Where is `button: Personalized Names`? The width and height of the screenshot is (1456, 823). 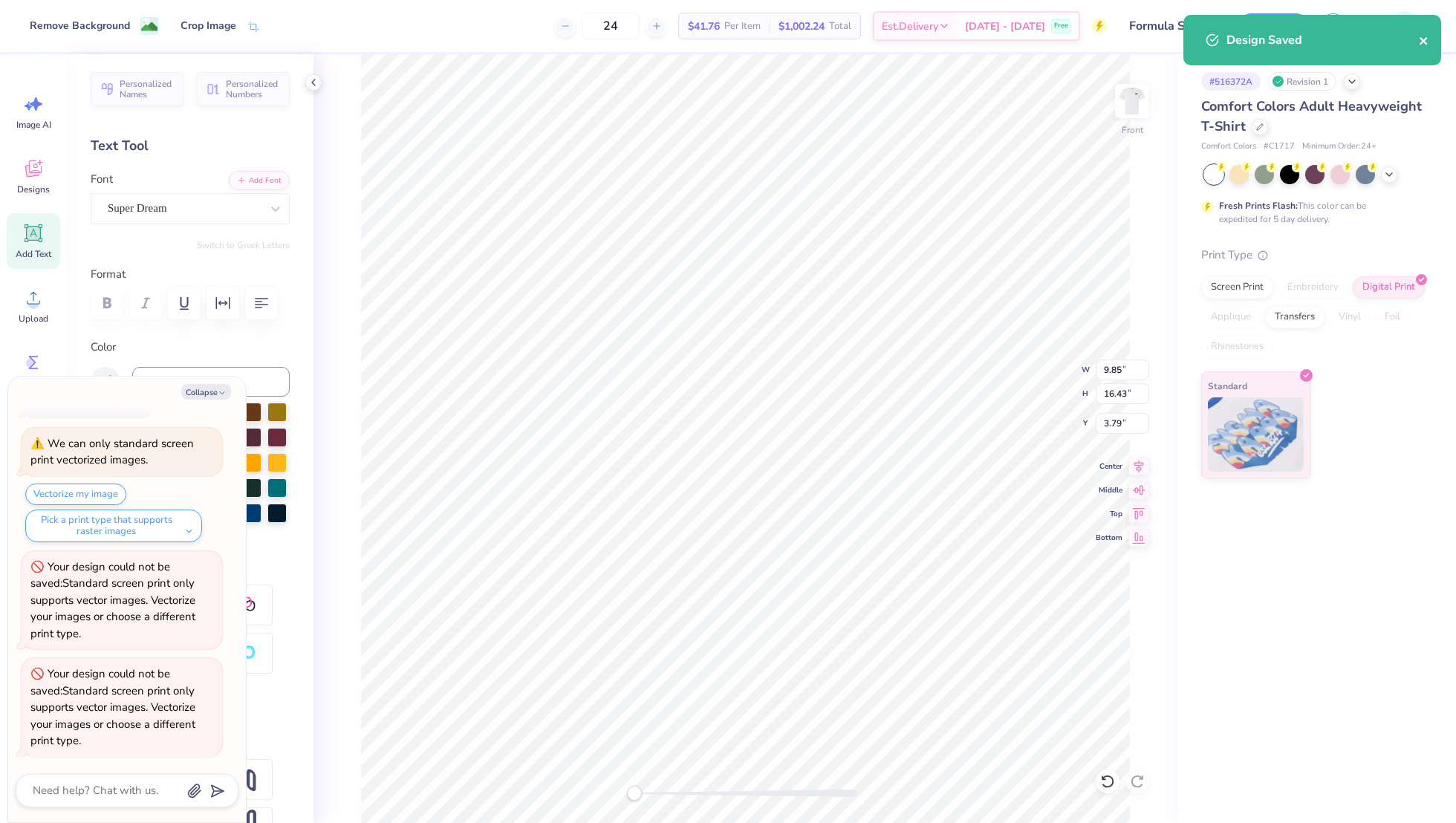 button: Personalized Names is located at coordinates (137, 89).